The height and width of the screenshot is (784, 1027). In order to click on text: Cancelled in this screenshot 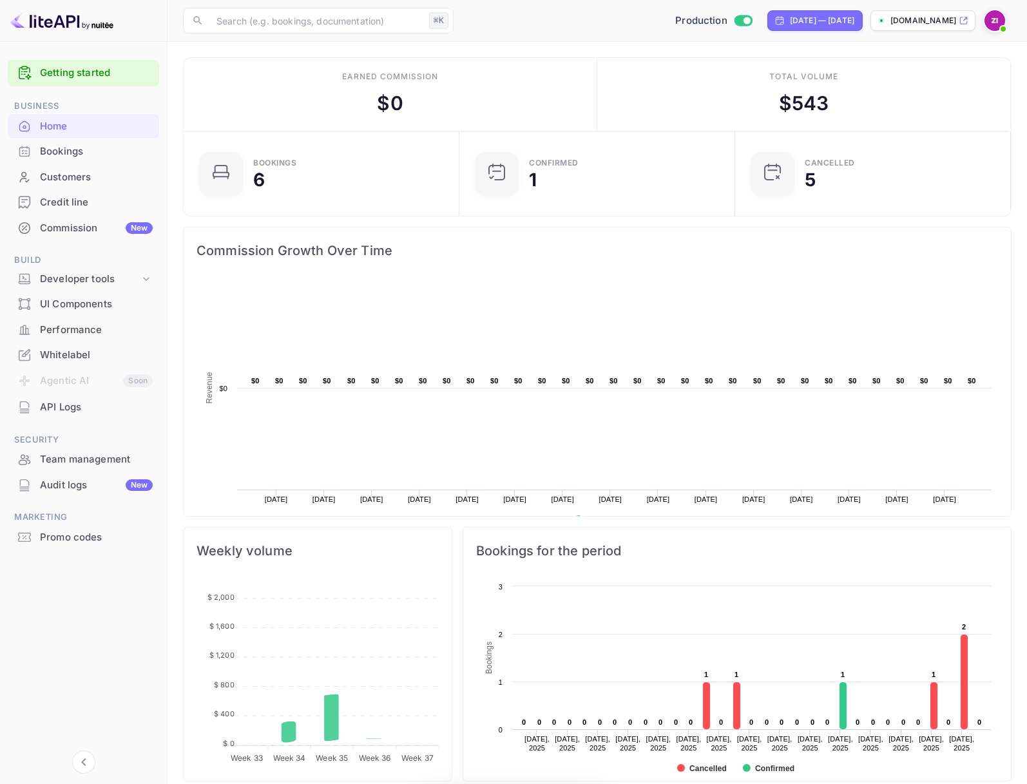, I will do `click(708, 769)`.